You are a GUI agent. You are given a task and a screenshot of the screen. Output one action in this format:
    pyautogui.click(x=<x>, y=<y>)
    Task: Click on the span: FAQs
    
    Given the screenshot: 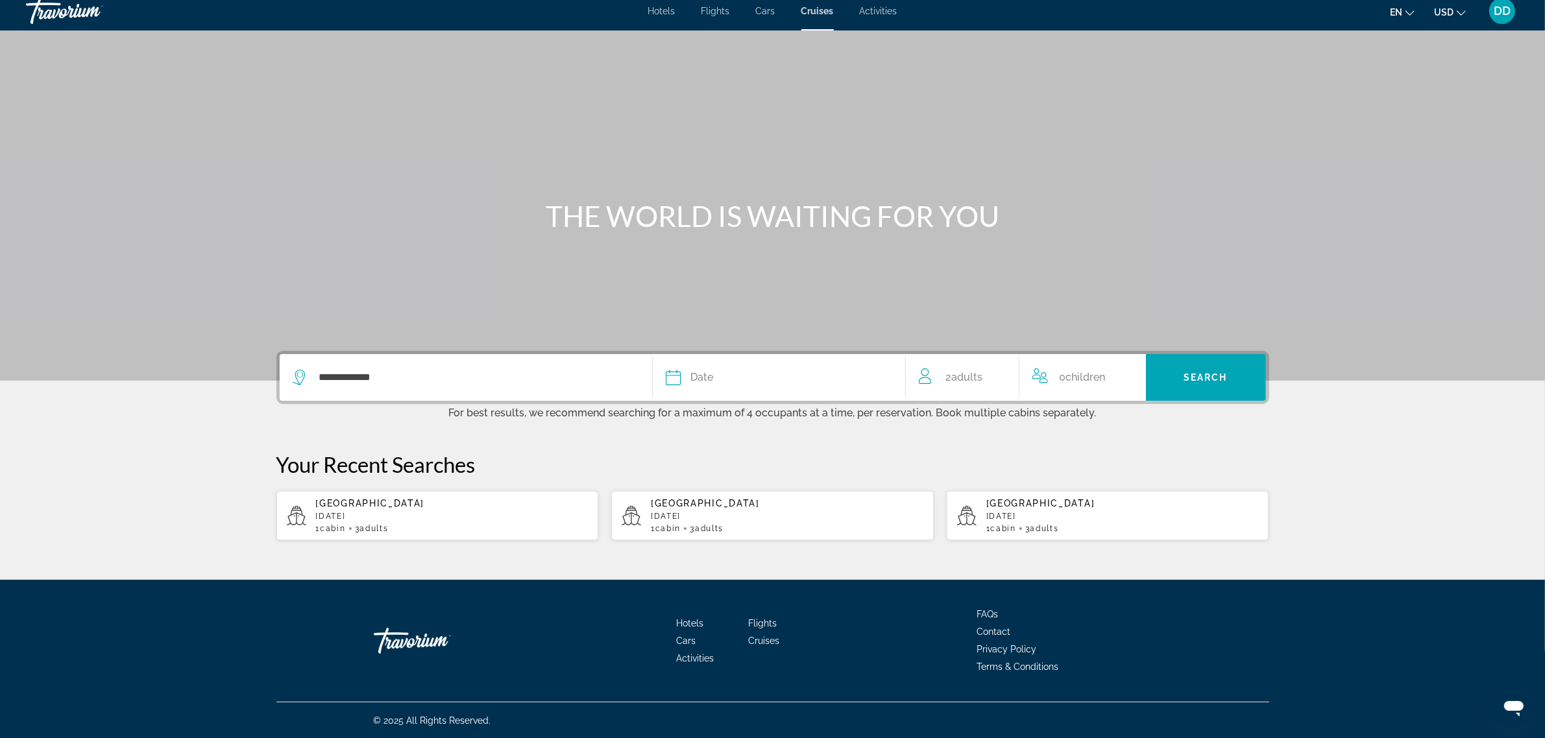 What is the action you would take?
    pyautogui.click(x=987, y=614)
    